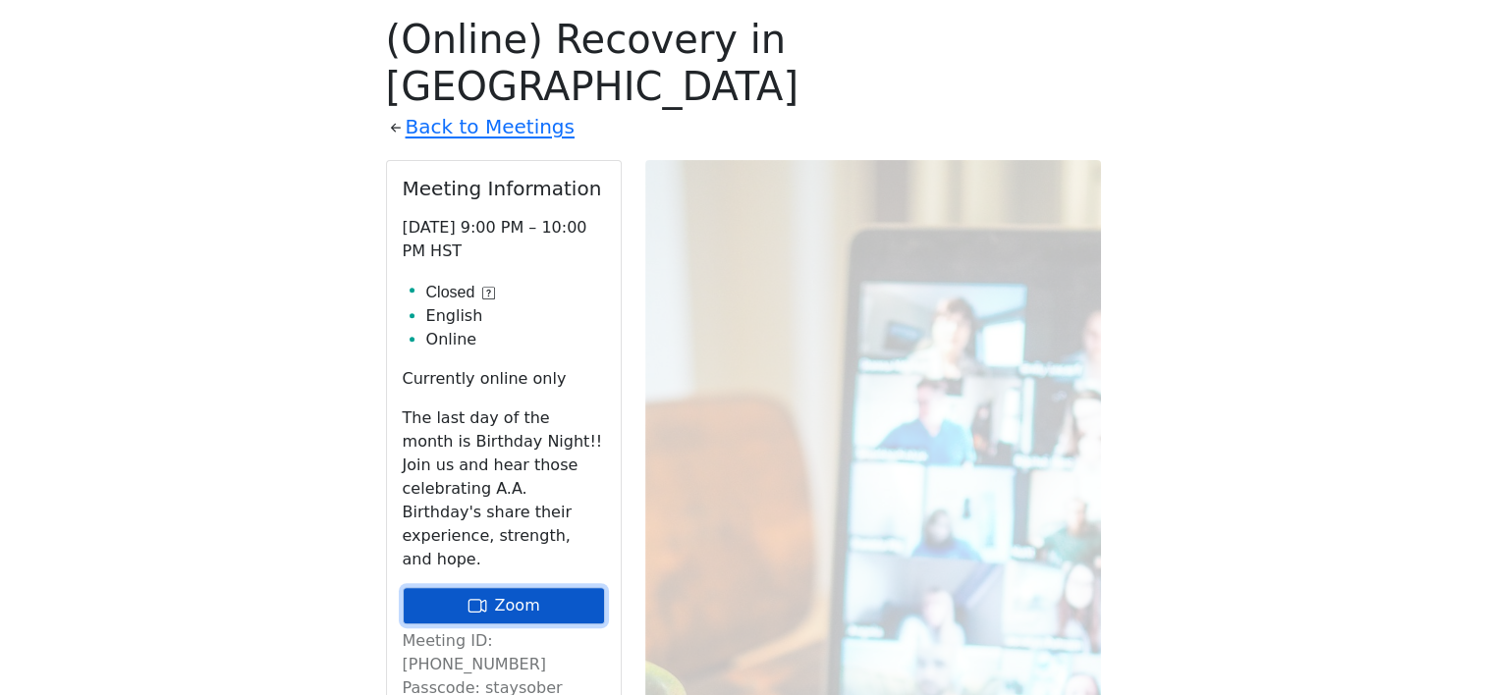 Image resolution: width=1486 pixels, height=695 pixels. I want to click on p: Currently online only, so click(504, 379).